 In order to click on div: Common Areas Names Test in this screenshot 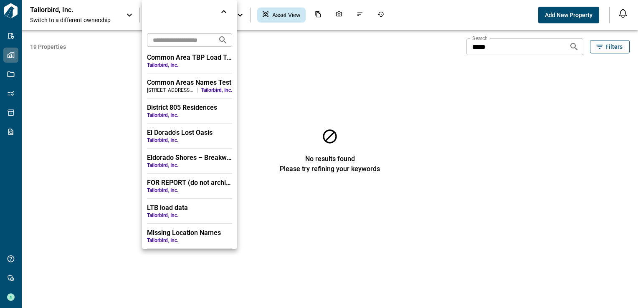, I will do `click(189, 83)`.